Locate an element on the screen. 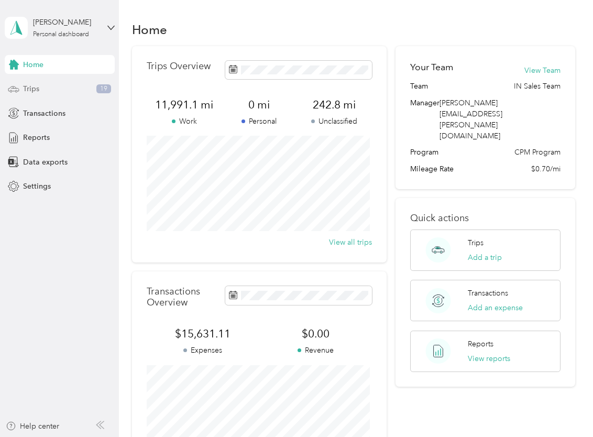 The image size is (593, 437). span: Data exports is located at coordinates (45, 162).